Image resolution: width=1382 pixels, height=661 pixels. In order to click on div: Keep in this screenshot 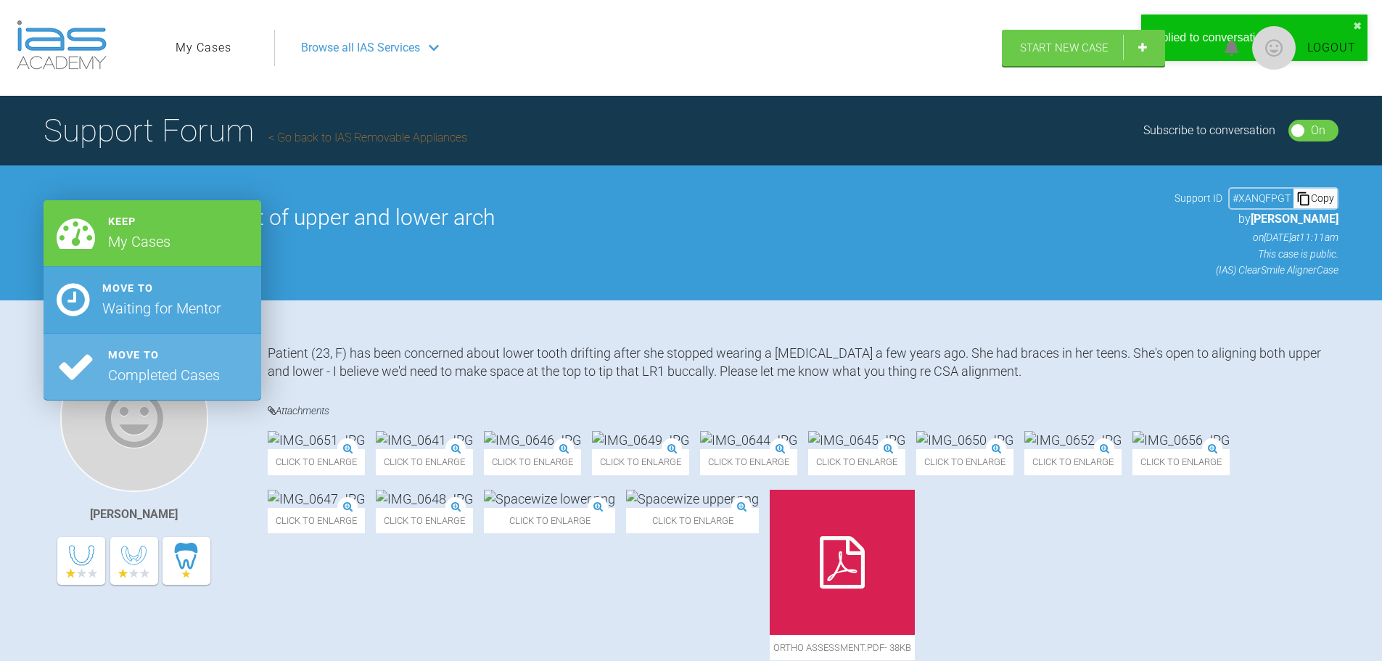, I will do `click(139, 221)`.